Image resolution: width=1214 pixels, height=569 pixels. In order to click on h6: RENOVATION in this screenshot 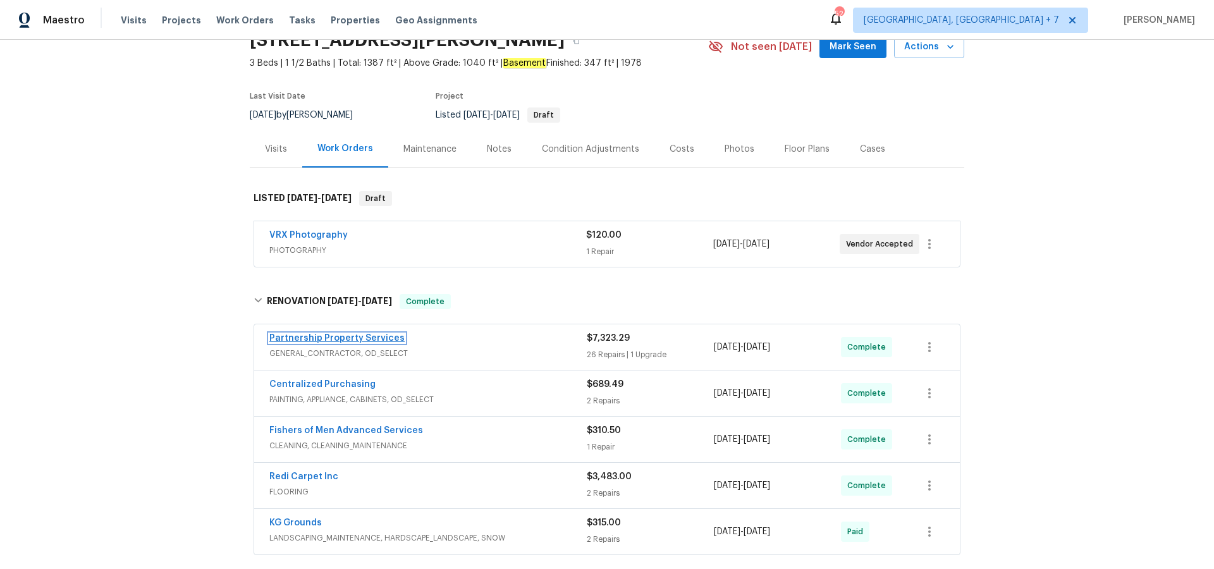, I will do `click(329, 302)`.